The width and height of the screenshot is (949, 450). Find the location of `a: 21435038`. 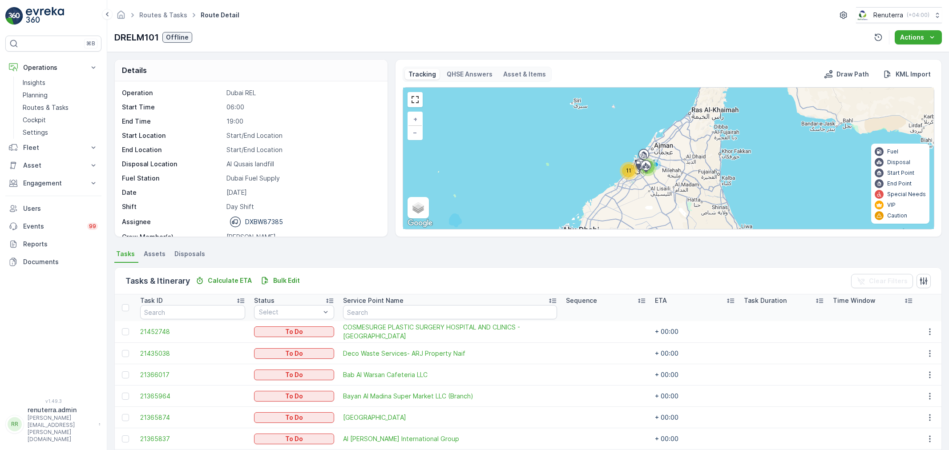

a: 21435038 is located at coordinates (193, 354).